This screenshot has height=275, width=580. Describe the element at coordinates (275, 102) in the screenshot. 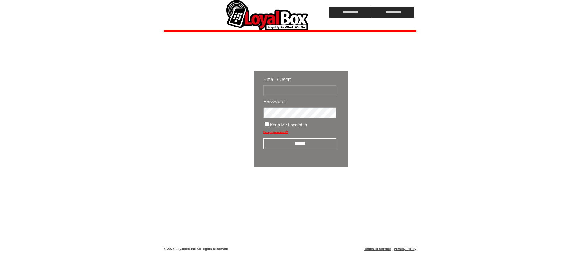

I see `span: Password:` at that location.